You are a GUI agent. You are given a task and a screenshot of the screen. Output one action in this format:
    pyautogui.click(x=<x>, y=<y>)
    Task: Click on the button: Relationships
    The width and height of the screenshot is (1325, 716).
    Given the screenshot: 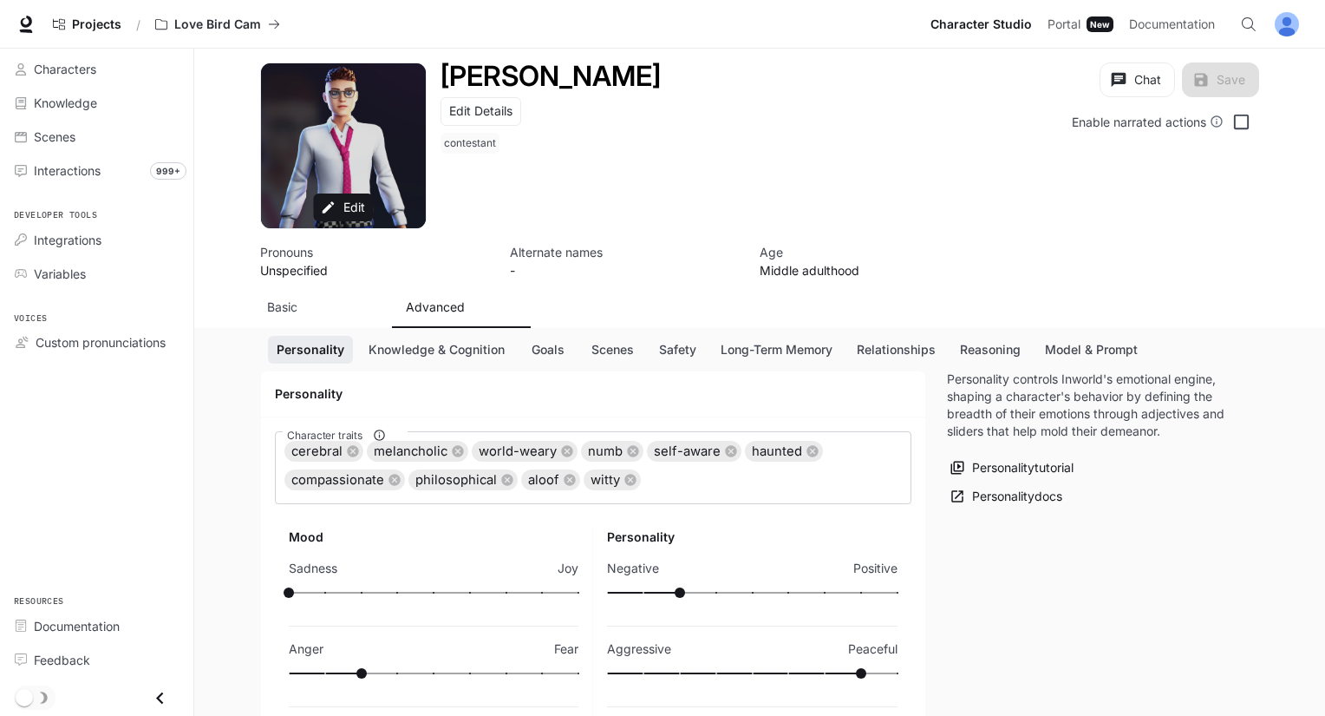 What is the action you would take?
    pyautogui.click(x=896, y=350)
    